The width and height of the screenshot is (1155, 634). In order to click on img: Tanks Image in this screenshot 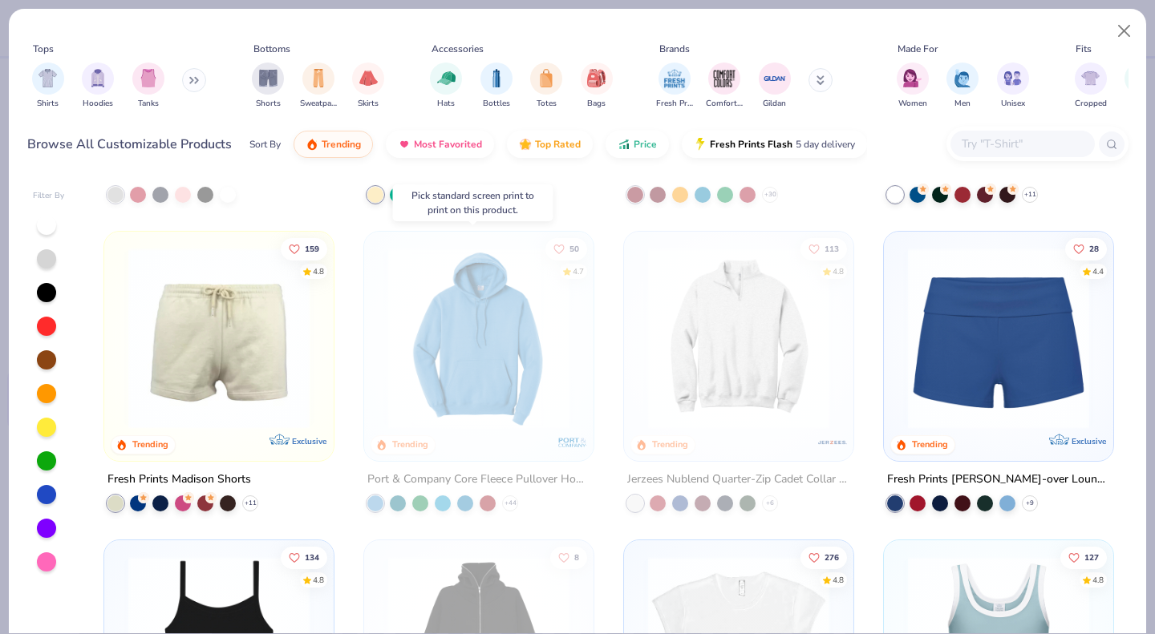, I will do `click(148, 78)`.